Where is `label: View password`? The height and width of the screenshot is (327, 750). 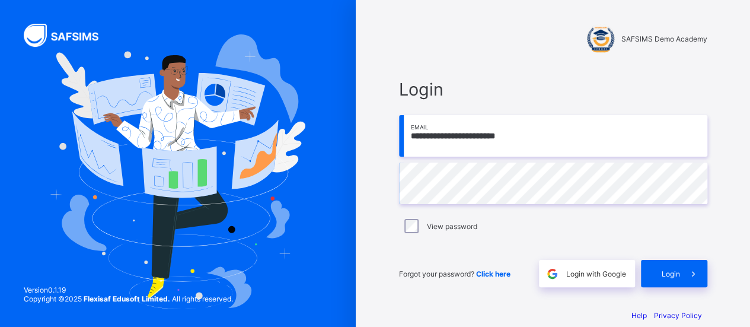 label: View password is located at coordinates (452, 226).